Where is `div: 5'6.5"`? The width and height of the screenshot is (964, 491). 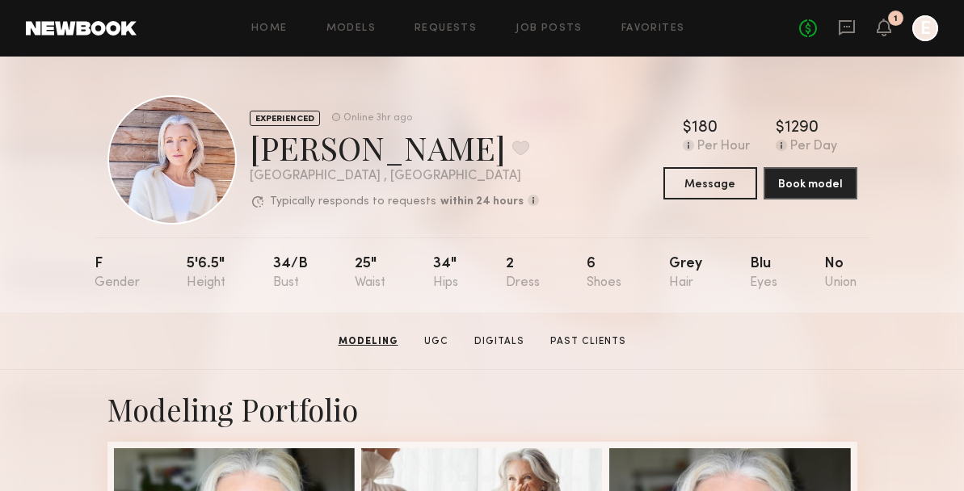
div: 5'6.5" is located at coordinates (206, 273).